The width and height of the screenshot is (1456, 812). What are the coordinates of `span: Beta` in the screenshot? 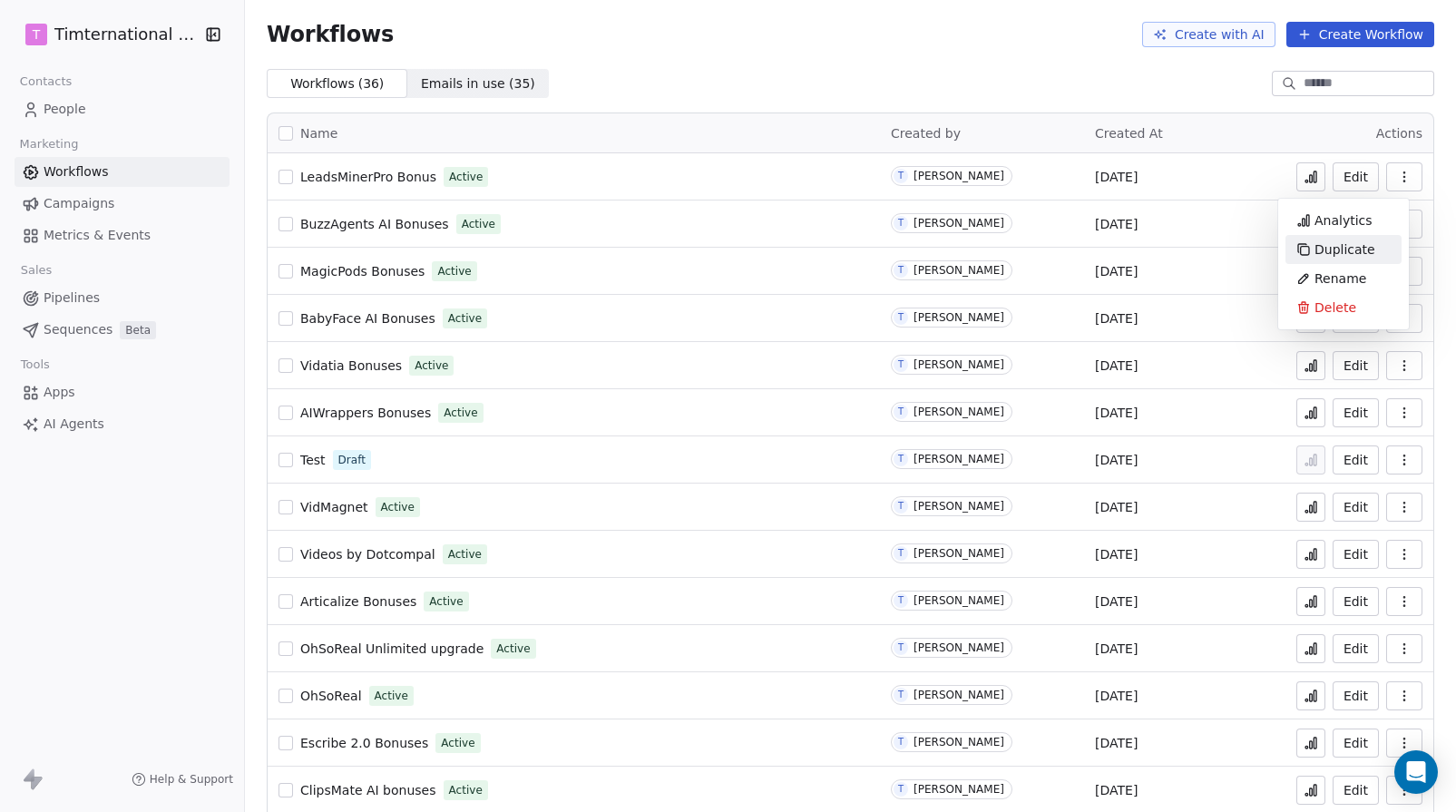 It's located at (138, 330).